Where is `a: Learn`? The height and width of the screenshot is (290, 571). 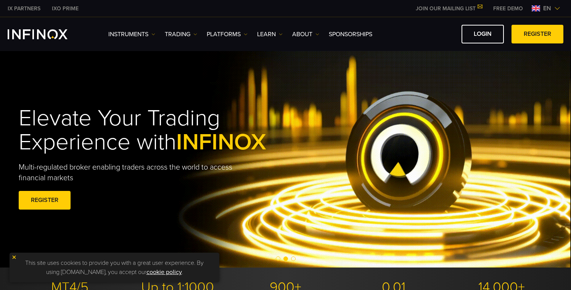
a: Learn is located at coordinates (269, 34).